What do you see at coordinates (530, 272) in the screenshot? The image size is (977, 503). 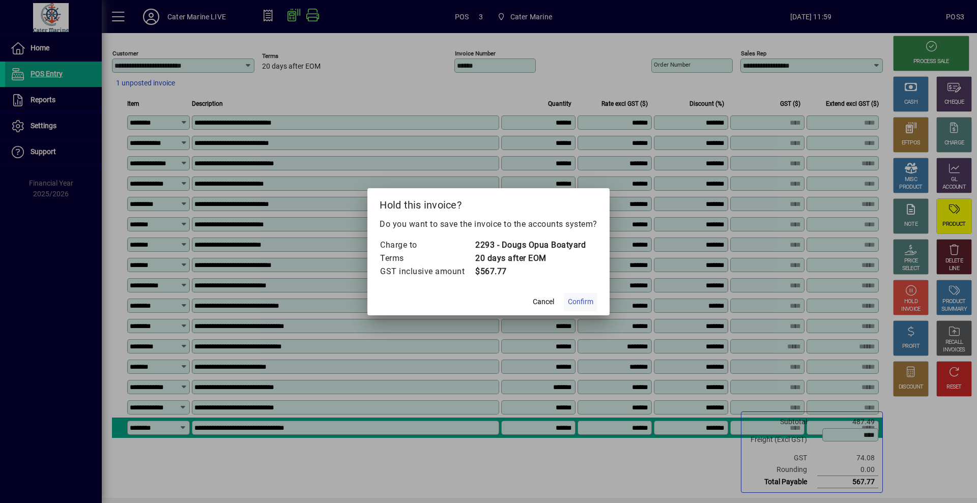 I see `td: $567.77` at bounding box center [530, 272].